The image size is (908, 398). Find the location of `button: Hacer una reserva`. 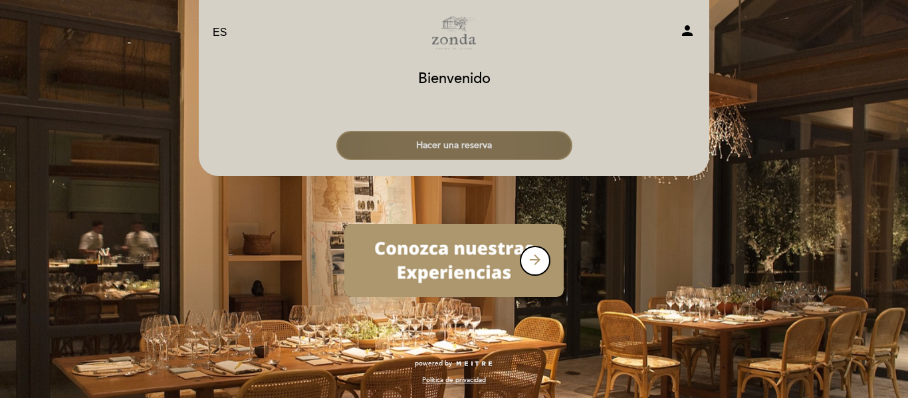

button: Hacer una reserva is located at coordinates (454, 146).